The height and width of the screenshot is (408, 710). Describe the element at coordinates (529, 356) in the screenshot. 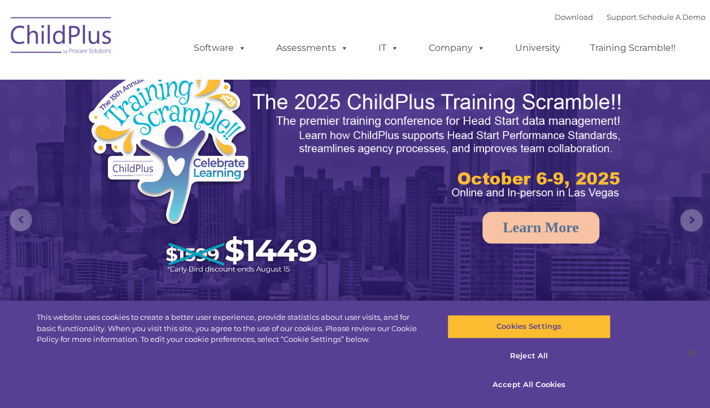

I see `button: Reject All` at that location.